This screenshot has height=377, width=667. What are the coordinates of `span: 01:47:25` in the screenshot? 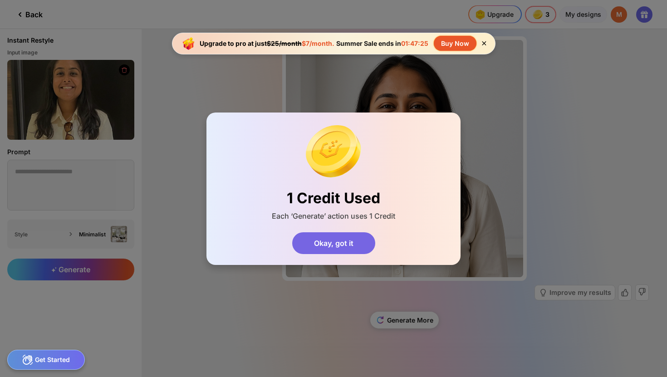 It's located at (415, 43).